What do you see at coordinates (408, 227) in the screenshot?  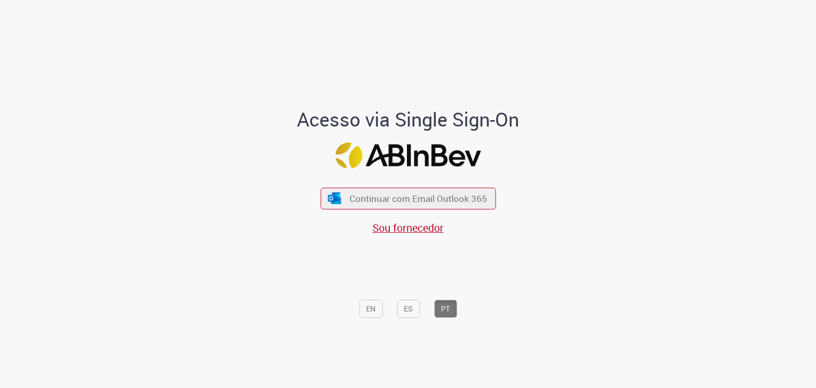 I see `a: Sou fornecedor` at bounding box center [408, 227].